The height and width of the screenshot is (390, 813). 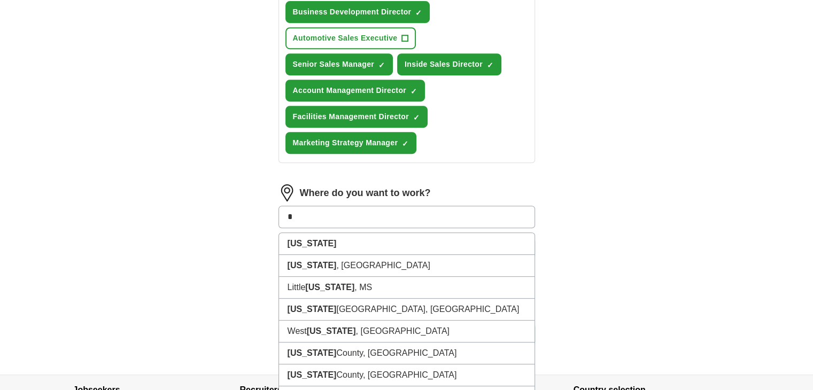 What do you see at coordinates (358, 12) in the screenshot?
I see `button: Business Development Director✓` at bounding box center [358, 12].